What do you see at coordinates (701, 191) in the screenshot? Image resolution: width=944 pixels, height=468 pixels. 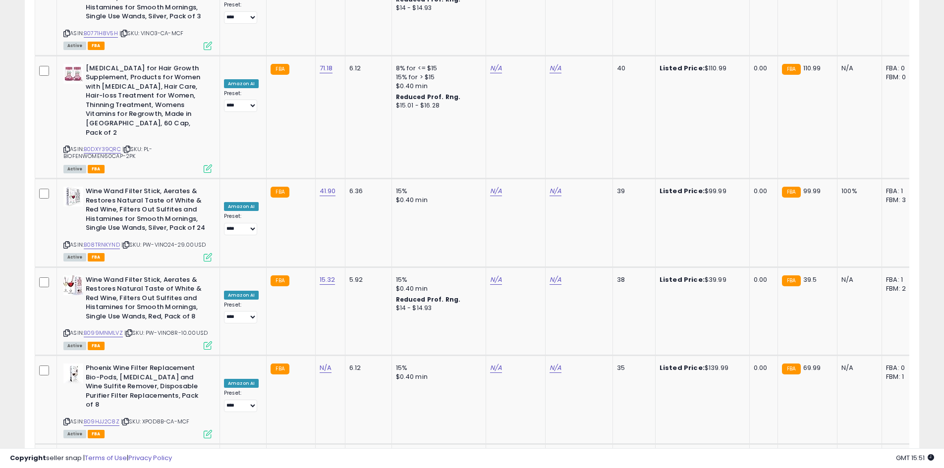 I see `div: $99.99` at bounding box center [701, 191].